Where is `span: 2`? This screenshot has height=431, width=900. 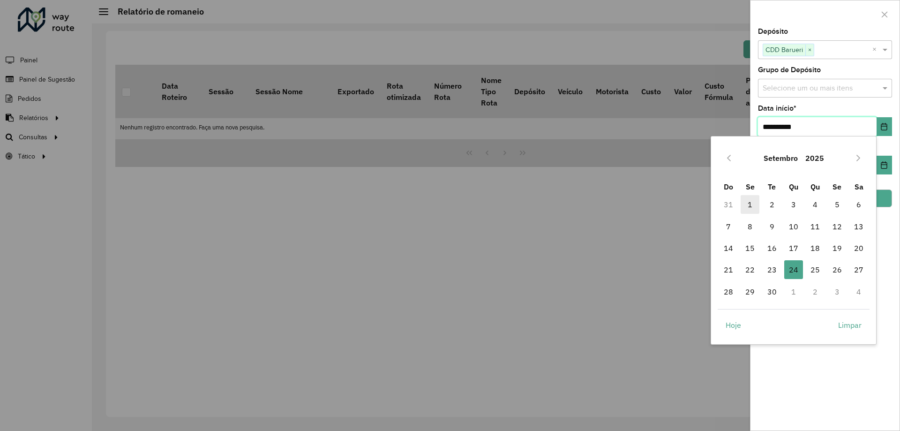
span: 2 is located at coordinates (772, 204).